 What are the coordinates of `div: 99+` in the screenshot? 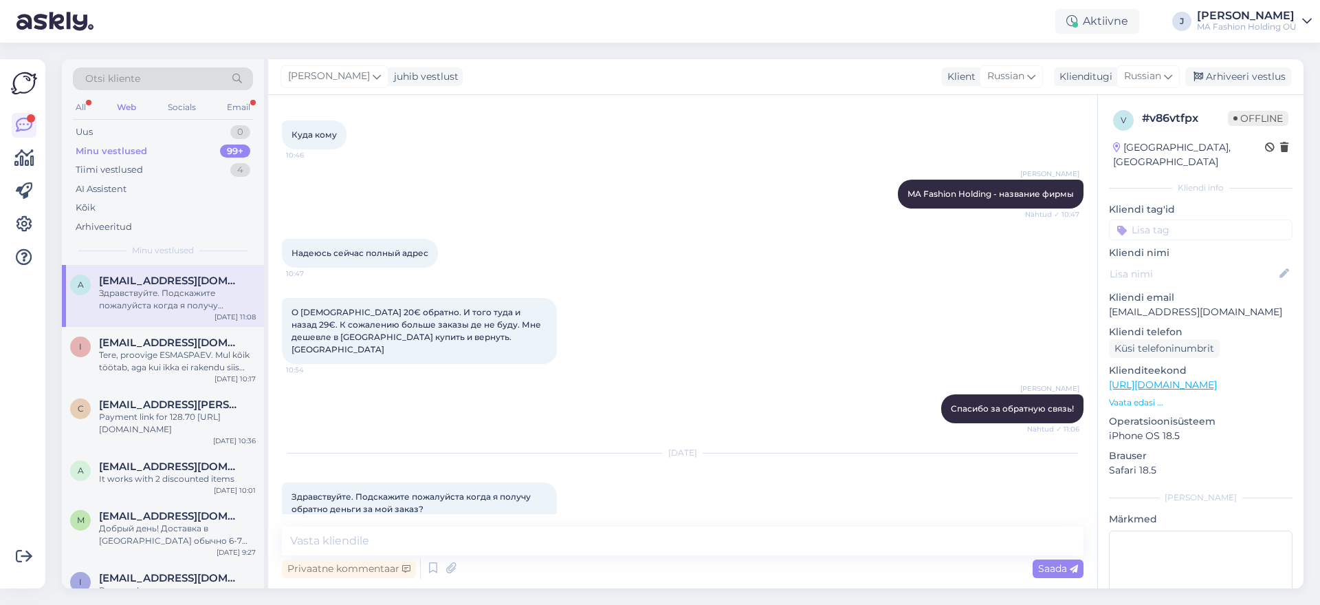 It's located at (235, 151).